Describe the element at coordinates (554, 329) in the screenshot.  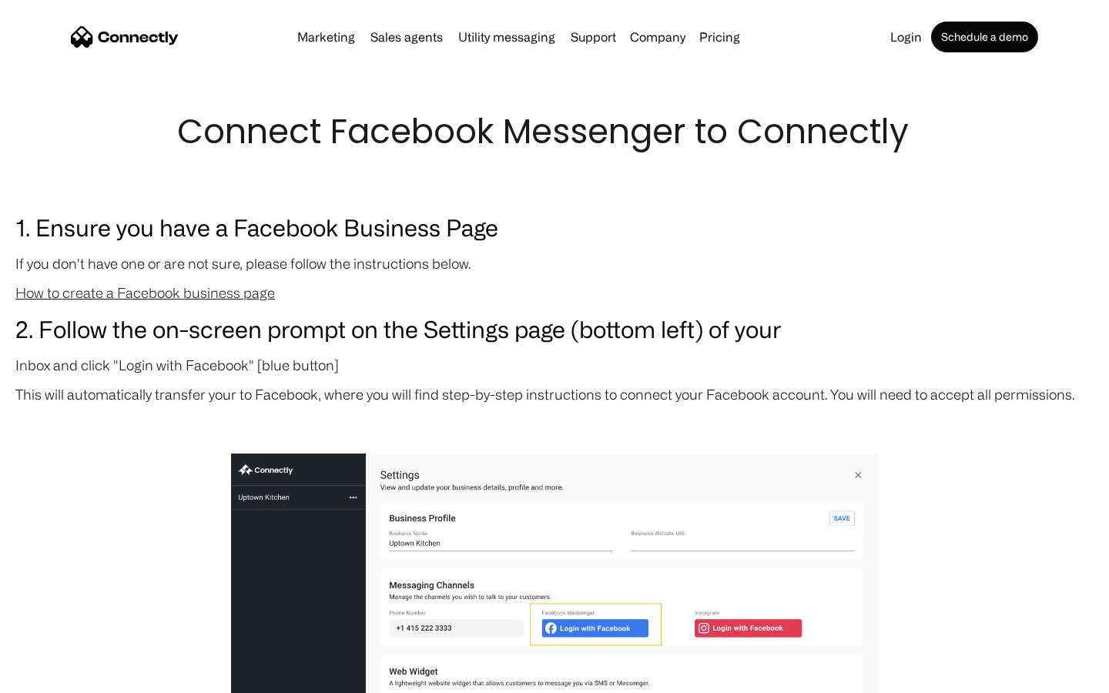
I see `h3: 2. Follow the on-screen prompt on the Settings page (bottom left) of your` at that location.